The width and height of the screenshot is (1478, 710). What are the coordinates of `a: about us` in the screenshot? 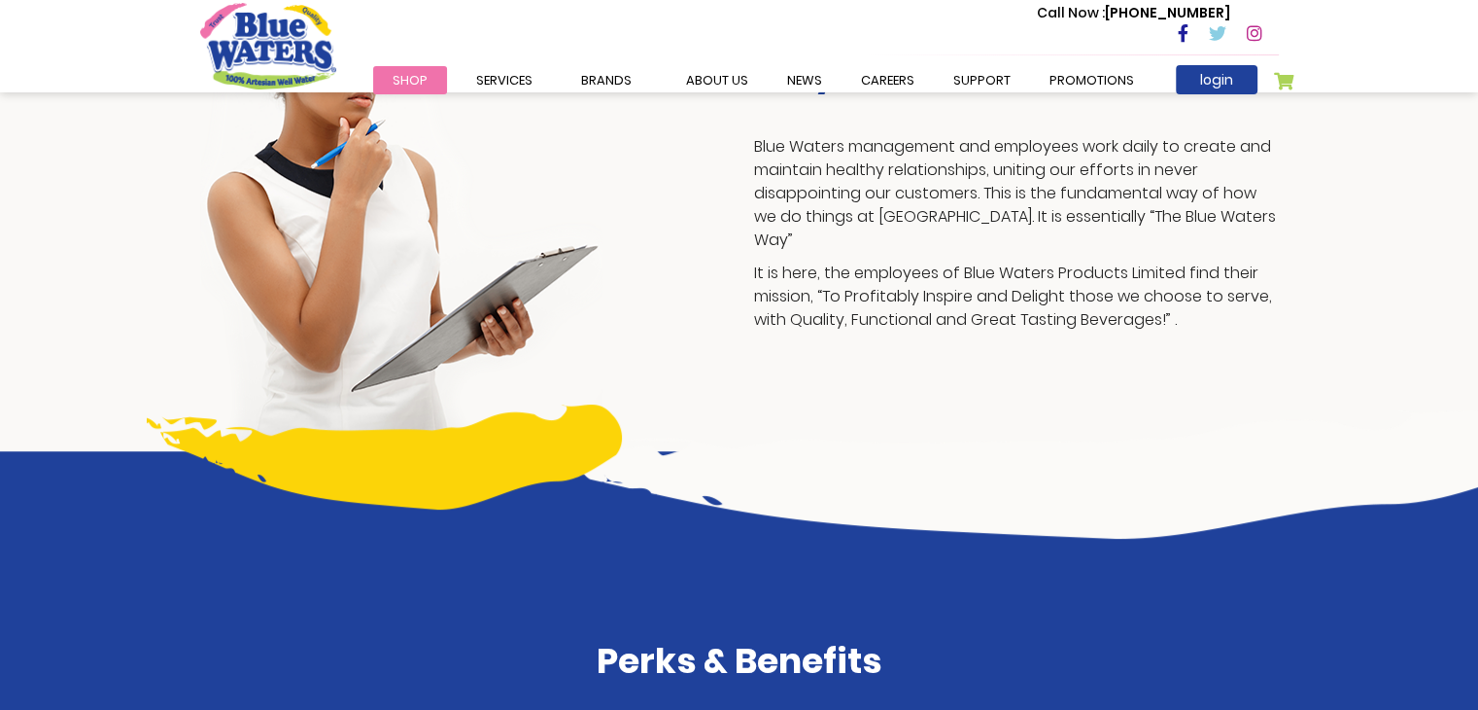 It's located at (717, 80).